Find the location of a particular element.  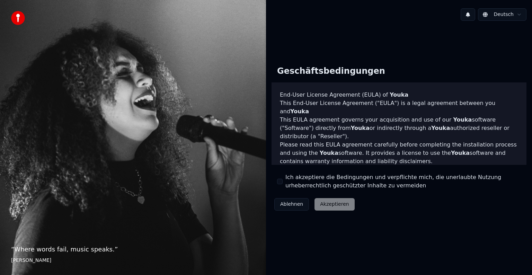

p: “ Where words fail, music speaks. ” is located at coordinates (133, 249).